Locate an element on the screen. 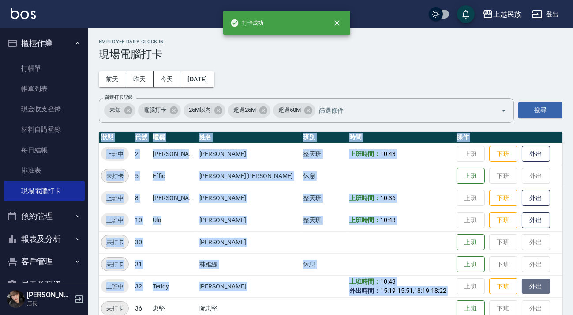 This screenshot has width=573, height=315. button: 報表及分析 is located at coordinates (44, 239).